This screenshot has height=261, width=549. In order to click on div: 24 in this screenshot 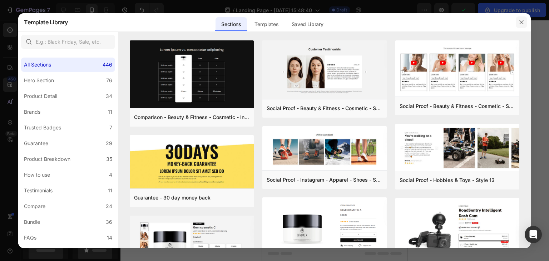, I will do `click(109, 206)`.